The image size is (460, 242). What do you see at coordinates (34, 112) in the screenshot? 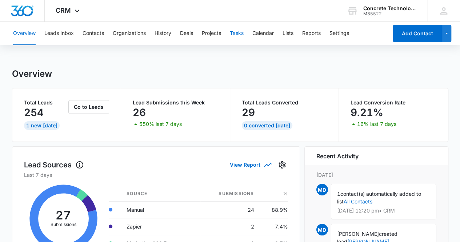
I see `p: 254` at bounding box center [34, 112].